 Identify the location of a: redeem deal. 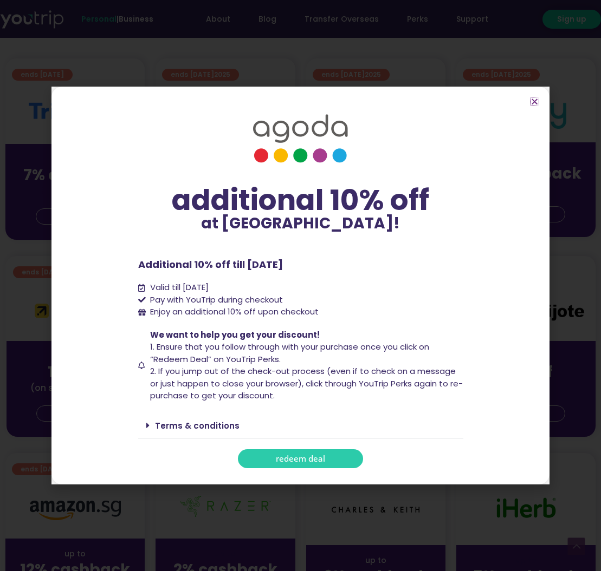
(300, 459).